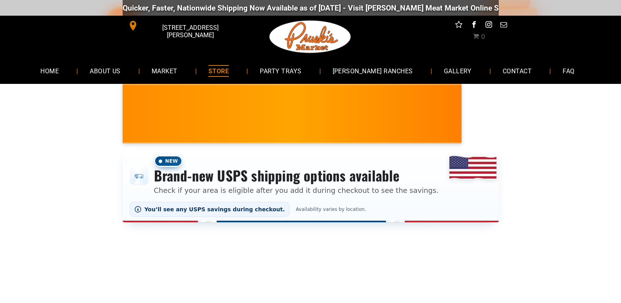  Describe the element at coordinates (215, 209) in the screenshot. I see `span: You’ll see any USPS savings during checkout.` at that location.